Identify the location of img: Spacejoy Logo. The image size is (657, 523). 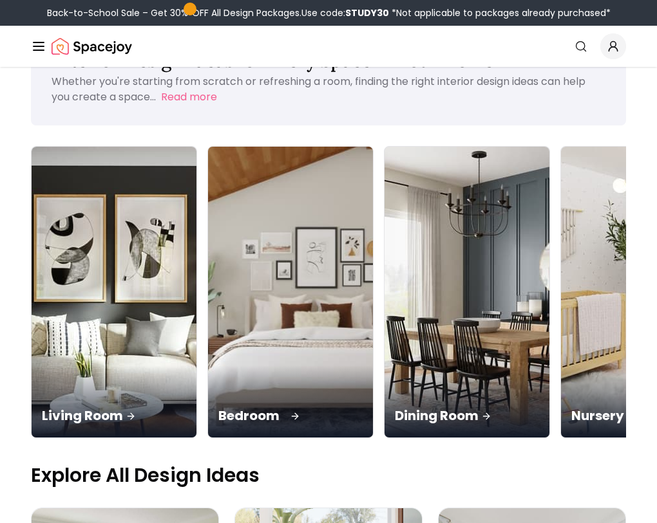
(91, 46).